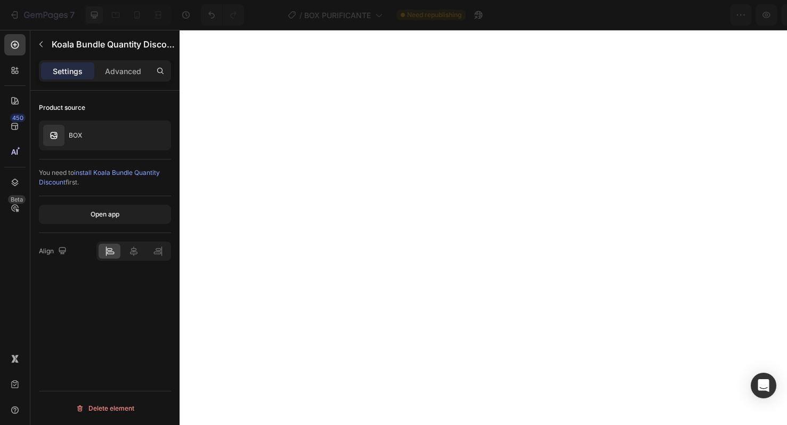 The width and height of the screenshot is (787, 425). What do you see at coordinates (62, 108) in the screenshot?
I see `div: Product source` at bounding box center [62, 108].